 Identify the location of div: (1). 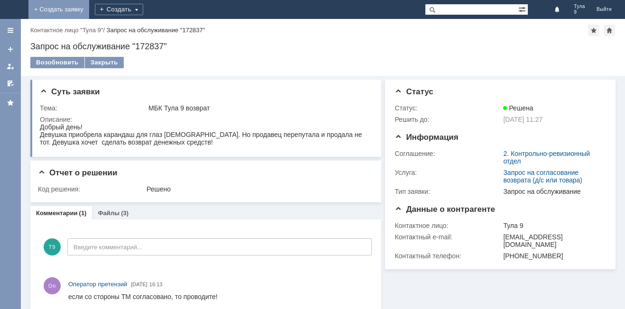
(83, 213).